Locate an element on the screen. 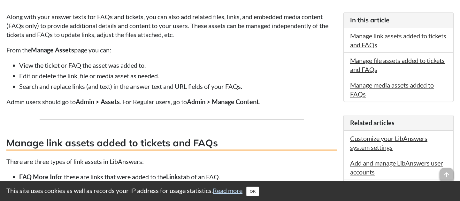 The height and width of the screenshot is (201, 460). li: : these are links that were added to the tab of an FAQ. is located at coordinates (178, 177).